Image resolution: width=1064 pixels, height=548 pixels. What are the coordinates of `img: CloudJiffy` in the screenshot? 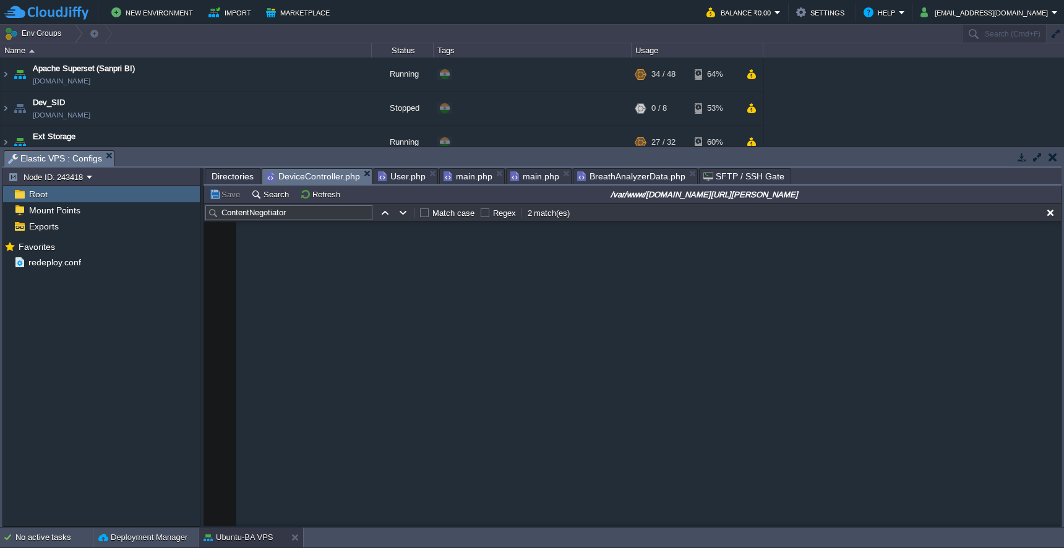 It's located at (46, 12).